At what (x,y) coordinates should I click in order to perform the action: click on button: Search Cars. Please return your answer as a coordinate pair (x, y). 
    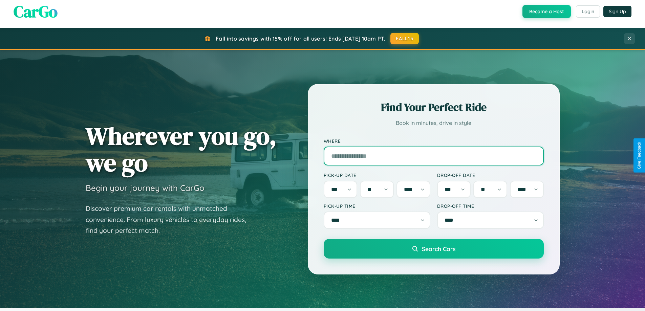
    Looking at the image, I should click on (433, 249).